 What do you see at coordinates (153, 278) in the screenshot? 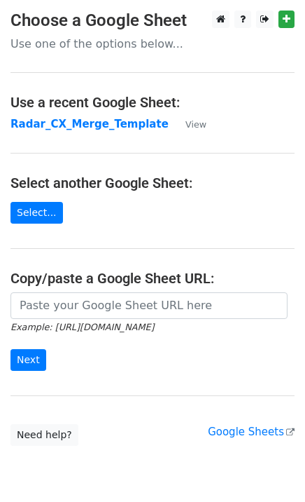
I see `h4: Copy/paste a Google Sheet URL:` at bounding box center [153, 278].